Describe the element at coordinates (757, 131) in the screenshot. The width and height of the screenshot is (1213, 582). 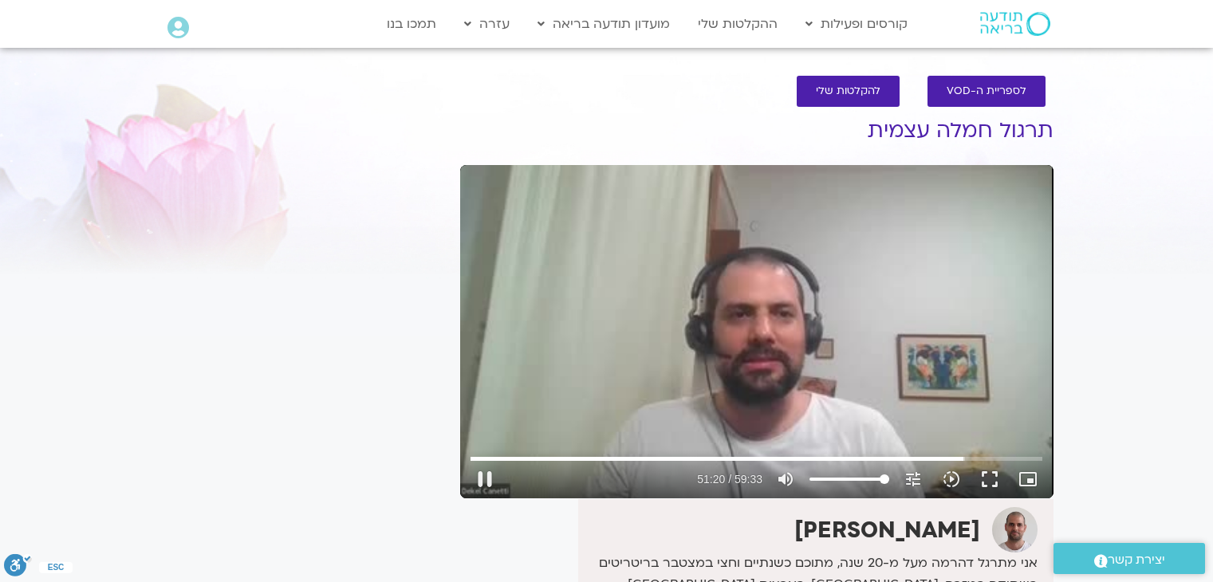
I see `h1: תרגול חמלה עצמית` at that location.